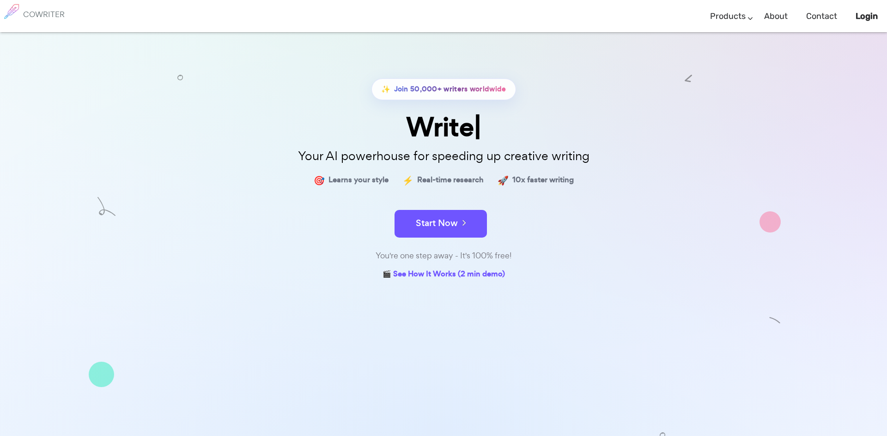  What do you see at coordinates (866, 16) in the screenshot?
I see `a: Login` at bounding box center [866, 16].